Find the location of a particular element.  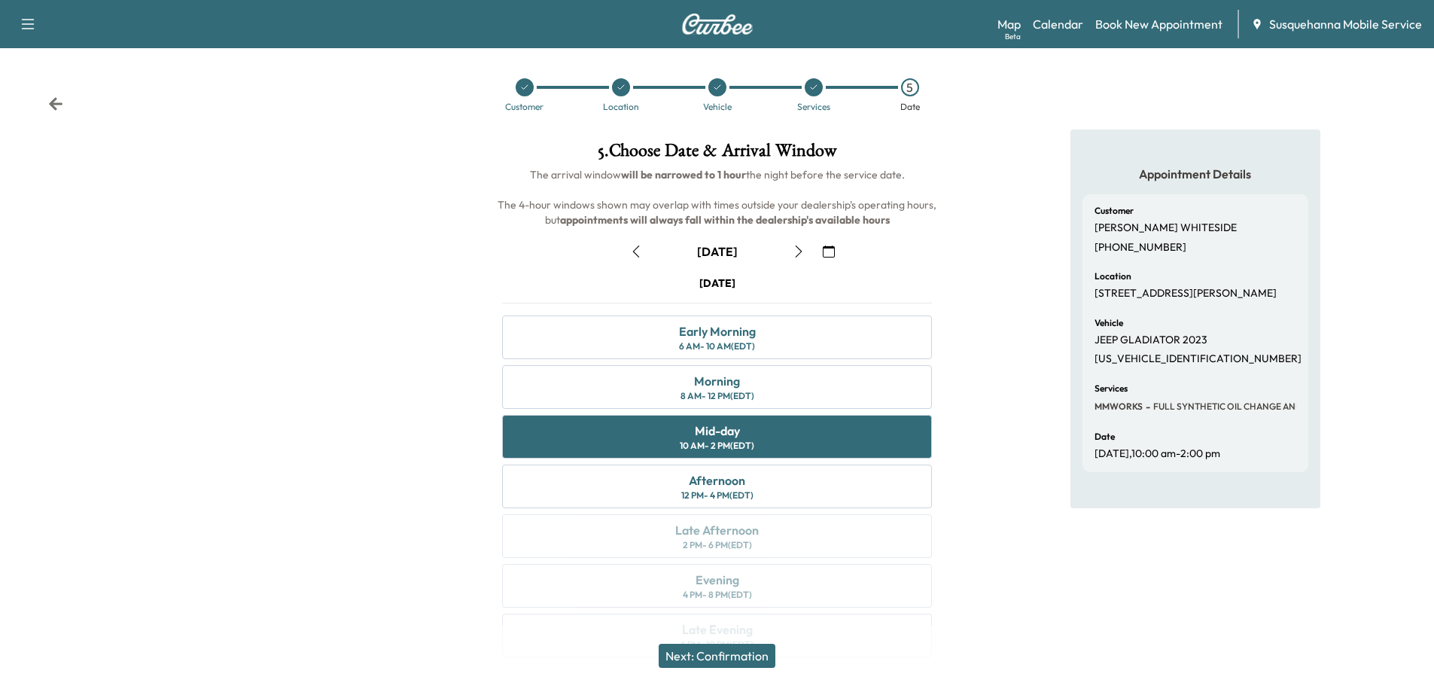

div: Morning is located at coordinates (717, 381).